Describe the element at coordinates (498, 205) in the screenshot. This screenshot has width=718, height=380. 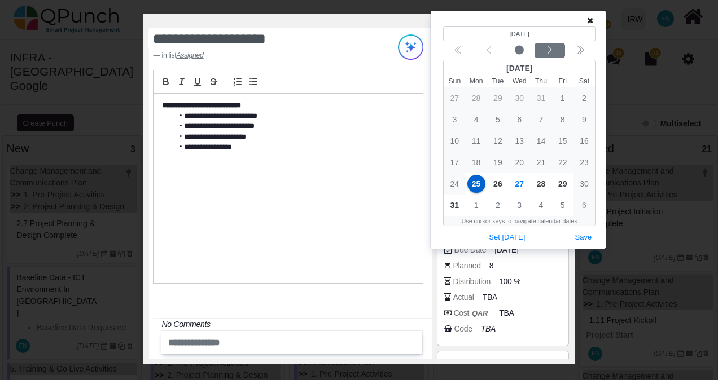
I see `span: 2` at that location.